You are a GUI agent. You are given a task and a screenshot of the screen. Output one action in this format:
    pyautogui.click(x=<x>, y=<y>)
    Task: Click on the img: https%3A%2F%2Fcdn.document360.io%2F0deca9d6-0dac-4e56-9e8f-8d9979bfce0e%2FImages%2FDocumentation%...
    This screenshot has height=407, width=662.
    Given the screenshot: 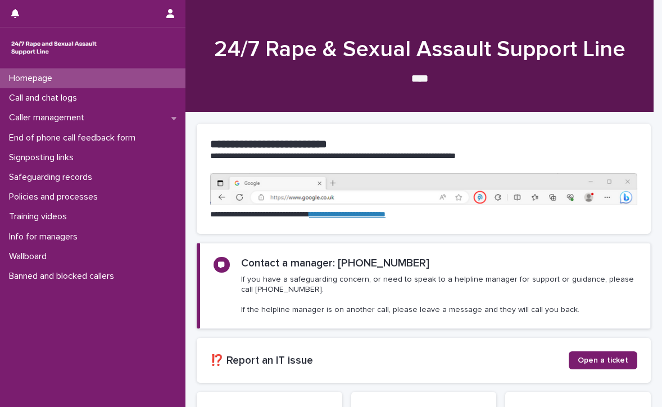 What is the action you would take?
    pyautogui.click(x=424, y=189)
    